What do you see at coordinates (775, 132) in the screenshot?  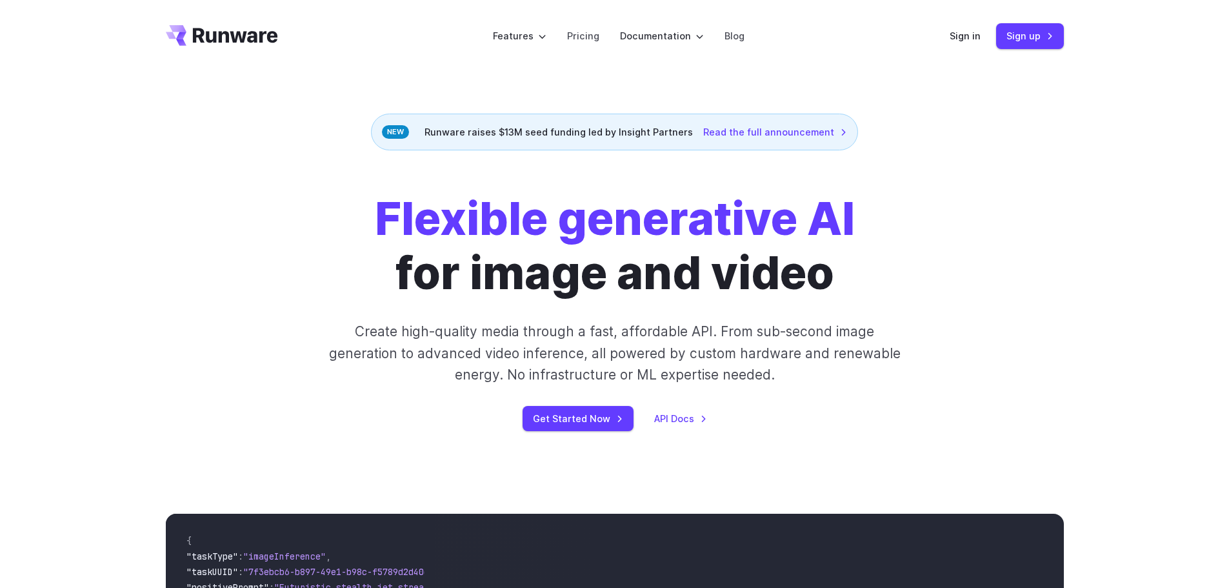 I see `a: Read the full announcement` at bounding box center [775, 132].